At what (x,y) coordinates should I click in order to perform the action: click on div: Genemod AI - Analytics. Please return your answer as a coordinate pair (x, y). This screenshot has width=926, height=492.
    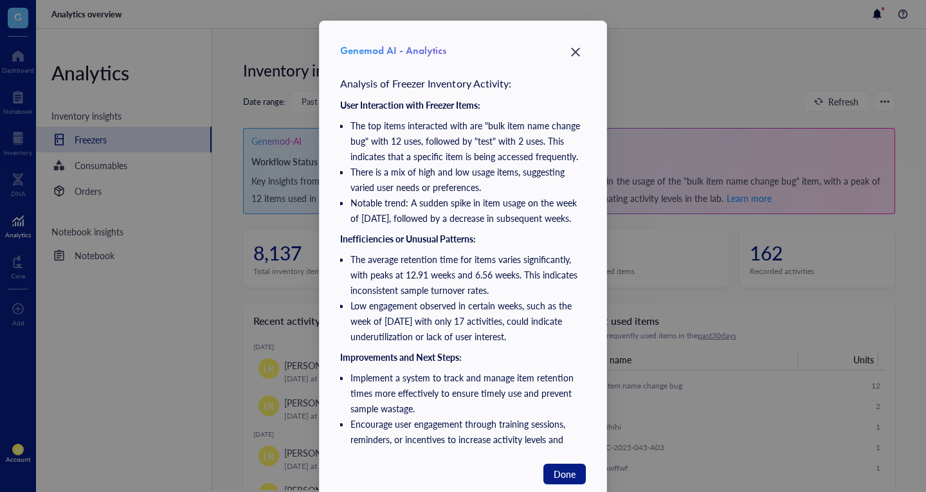
    Looking at the image, I should click on (463, 51).